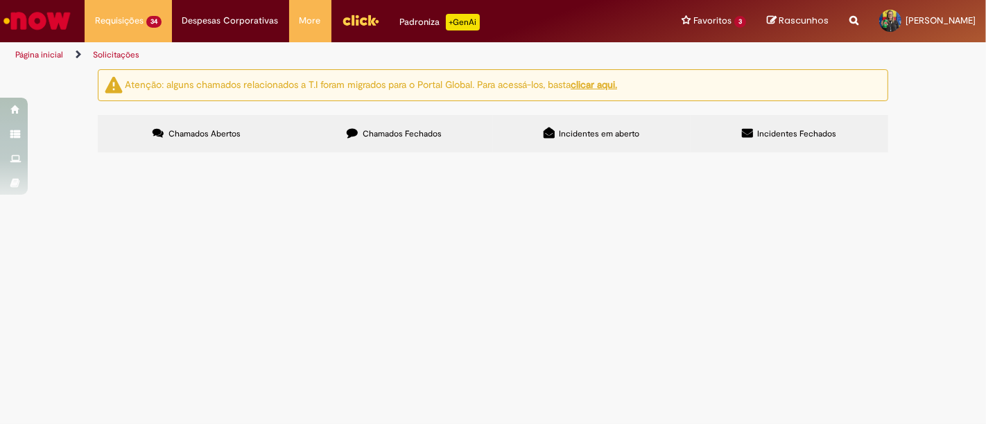  What do you see at coordinates (600, 134) in the screenshot?
I see `span: Incidentes em aberto` at bounding box center [600, 134].